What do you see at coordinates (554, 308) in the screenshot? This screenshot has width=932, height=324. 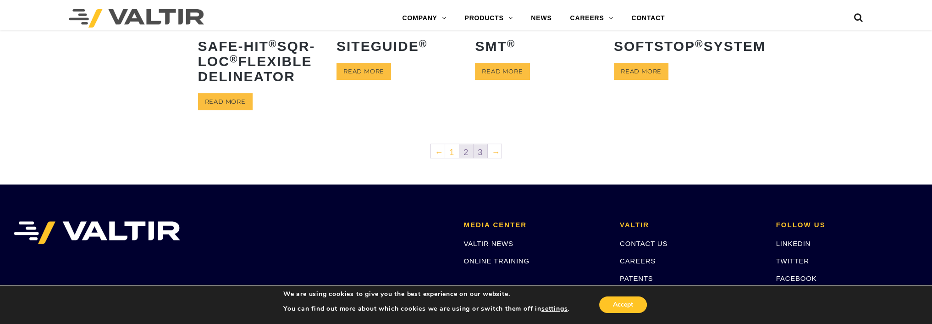 I see `button: settings` at bounding box center [554, 308].